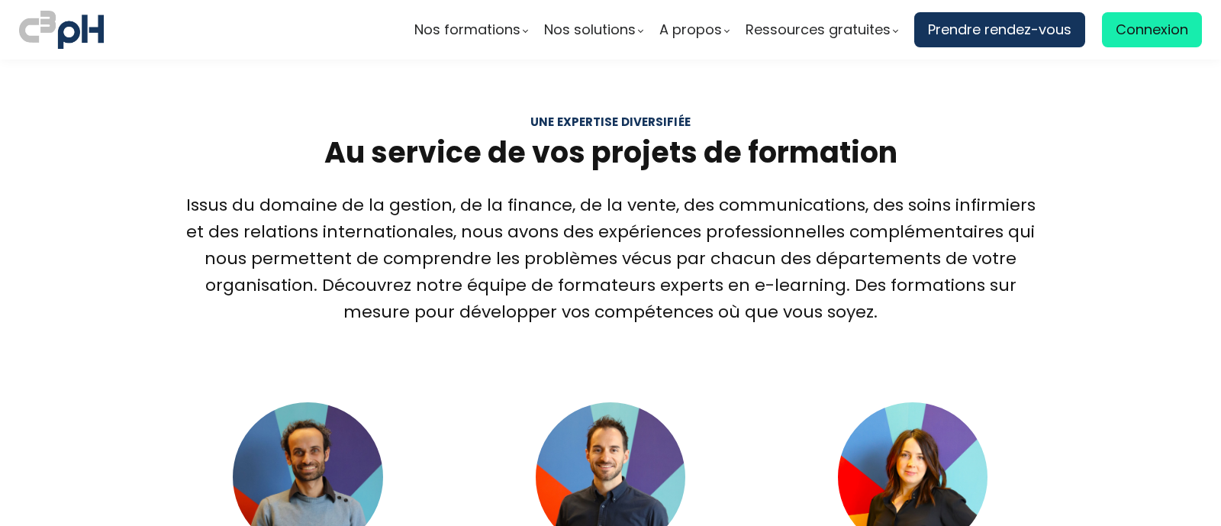  I want to click on a: Connexion, so click(1151, 30).